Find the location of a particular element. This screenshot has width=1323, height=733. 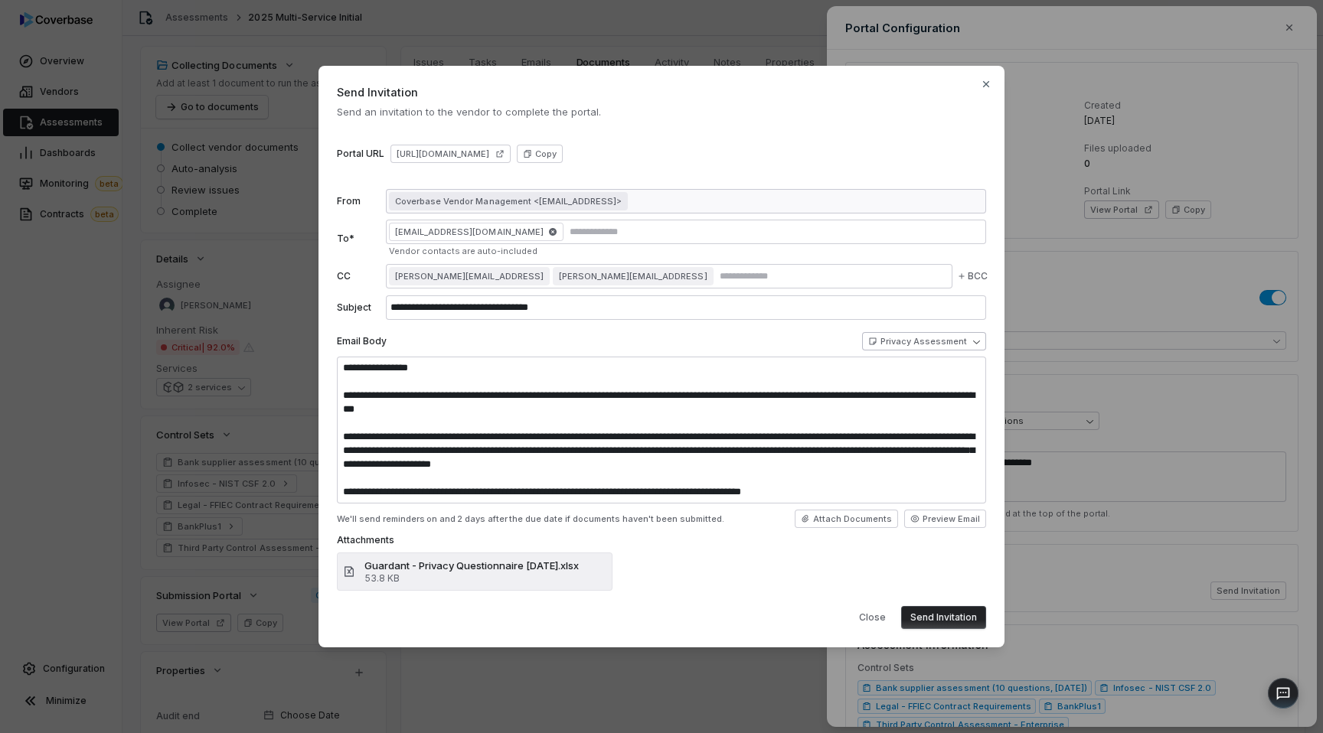

button: Preview Email is located at coordinates (945, 519).